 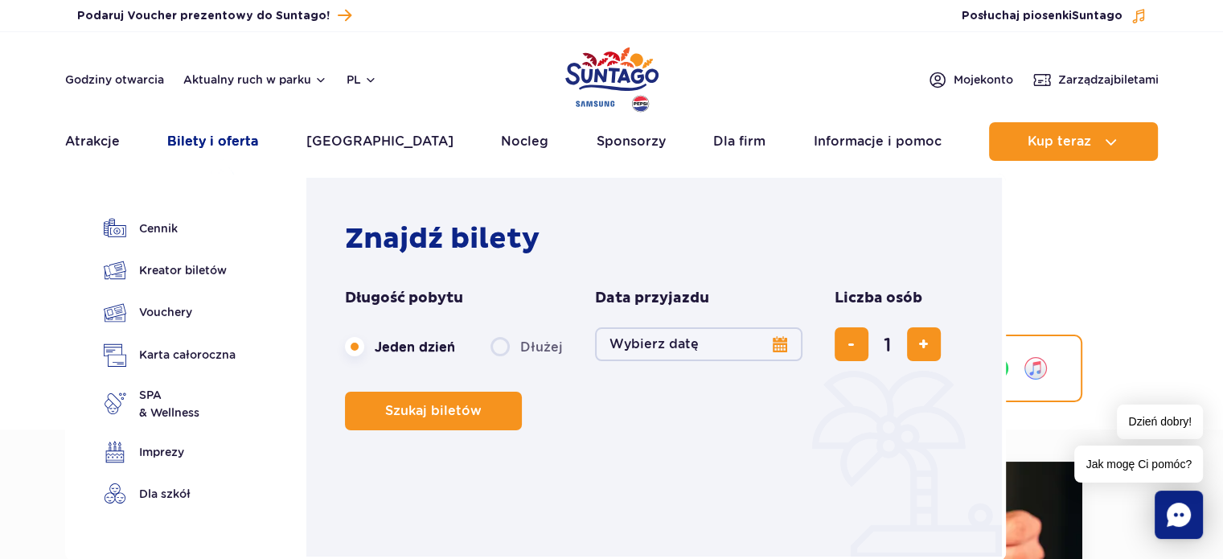 What do you see at coordinates (658, 239) in the screenshot?
I see `h2: Znajdź bilety` at bounding box center [658, 239].